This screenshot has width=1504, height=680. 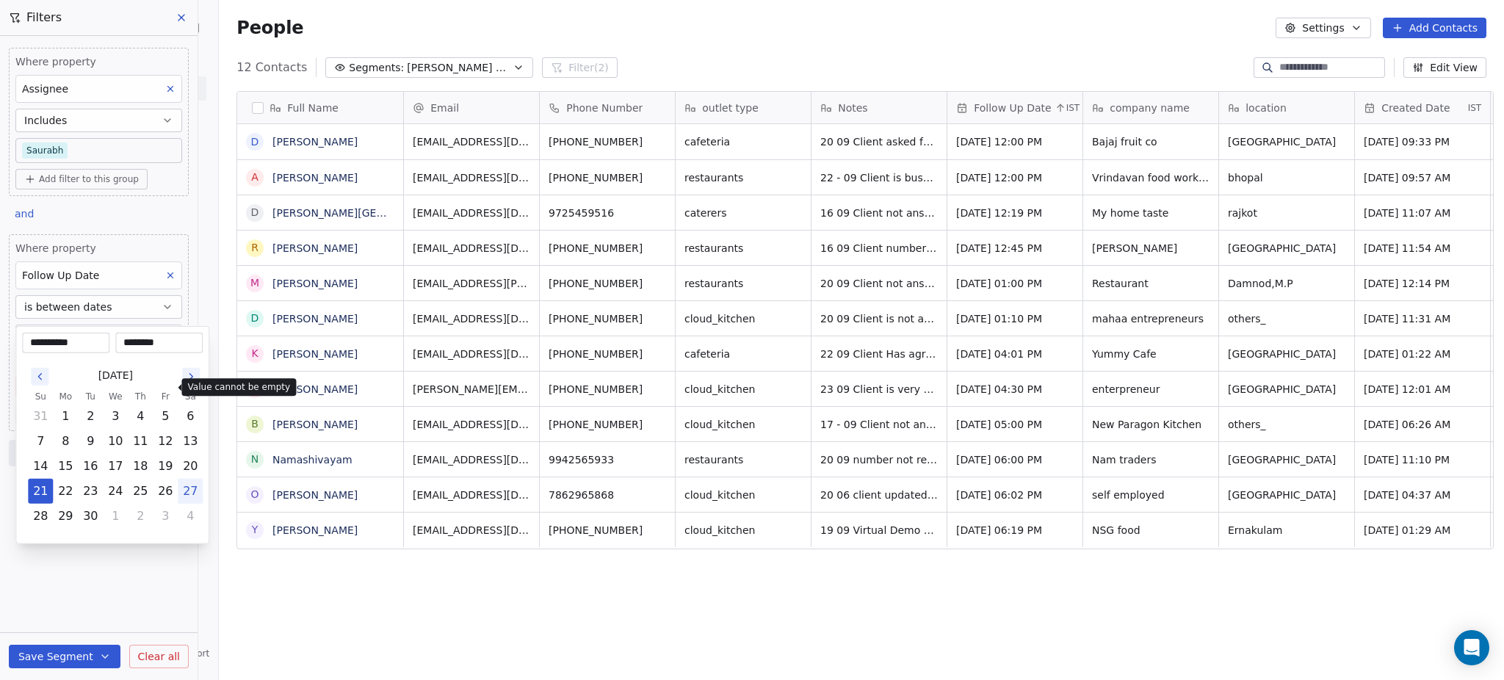 What do you see at coordinates (90, 396) in the screenshot?
I see `th: Tuesday` at bounding box center [90, 396].